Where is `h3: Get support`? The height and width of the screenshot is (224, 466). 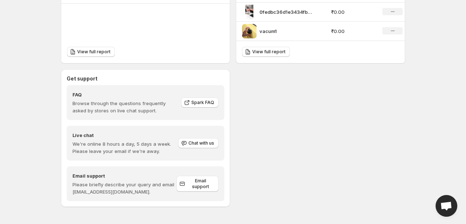
h3: Get support is located at coordinates (82, 79).